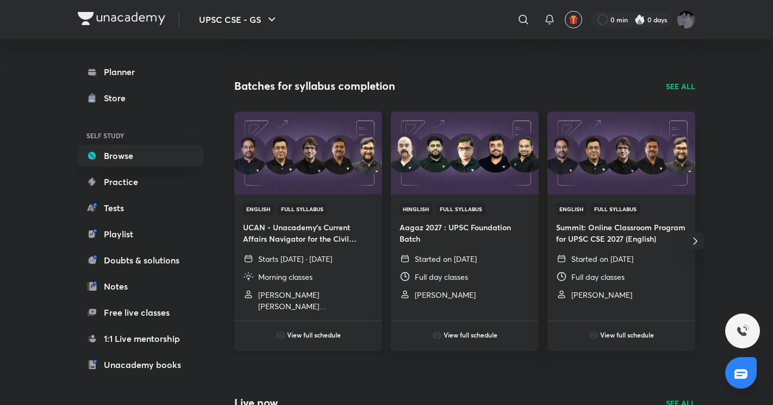 The image size is (773, 405). I want to click on img: Pradeep Tiwari, so click(686, 20).